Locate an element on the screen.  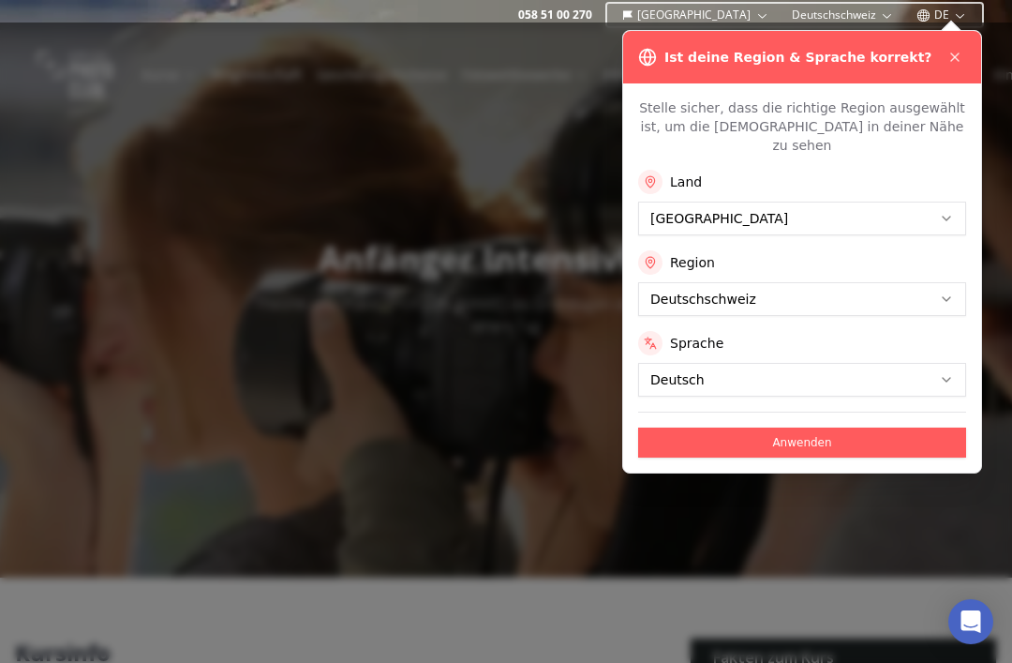
div: Open Intercom Messenger is located at coordinates (971, 621).